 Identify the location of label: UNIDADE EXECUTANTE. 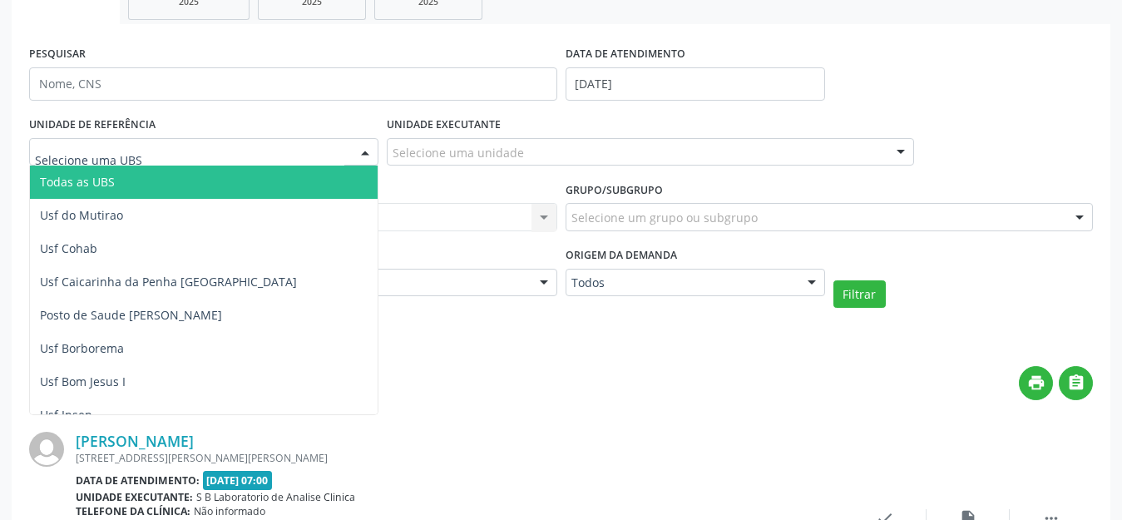
(443, 125).